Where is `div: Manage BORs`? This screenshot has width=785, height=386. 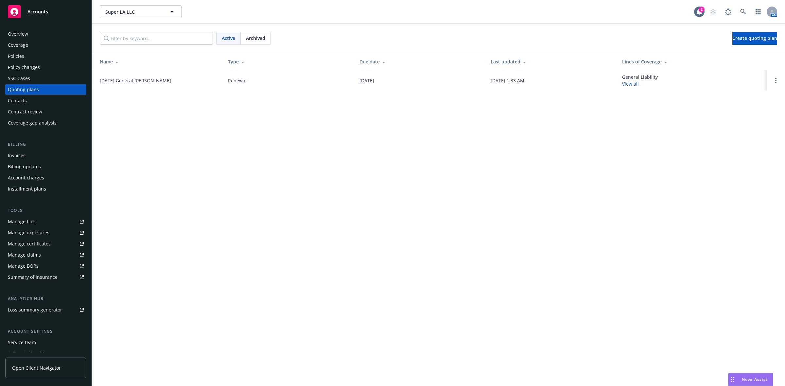 div: Manage BORs is located at coordinates (23, 266).